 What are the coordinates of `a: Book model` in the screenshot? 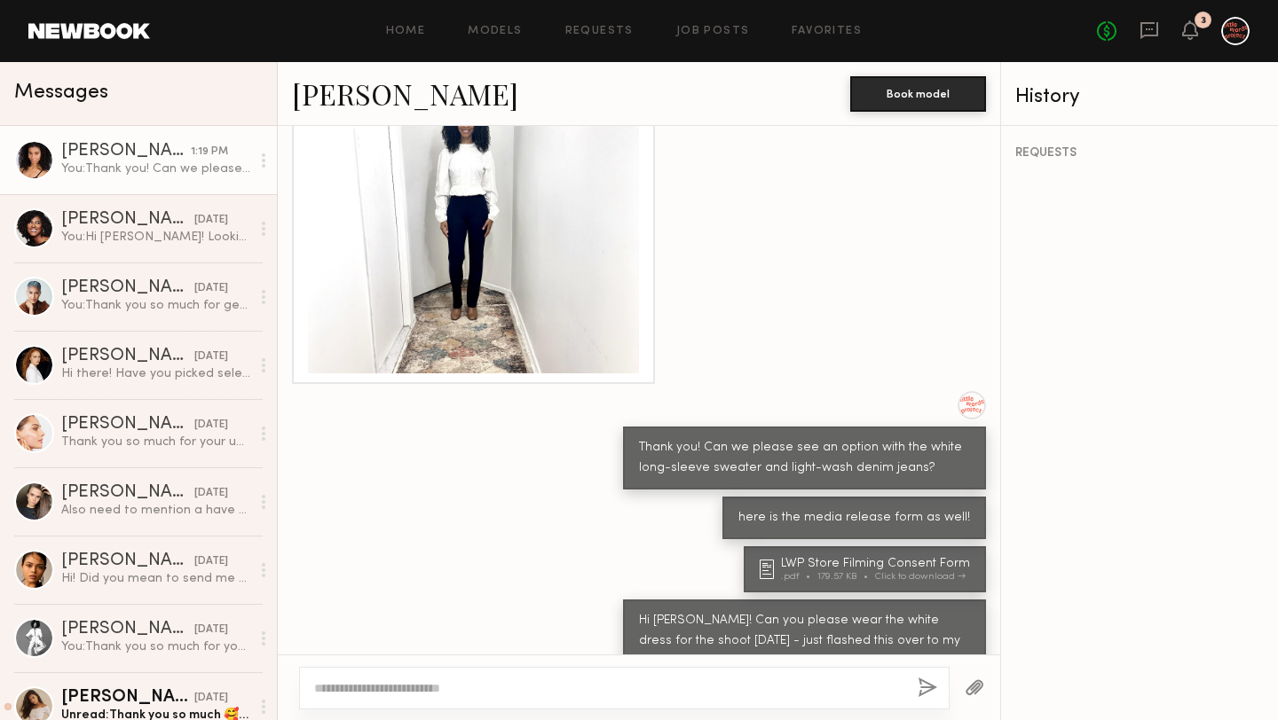 It's located at (917, 92).